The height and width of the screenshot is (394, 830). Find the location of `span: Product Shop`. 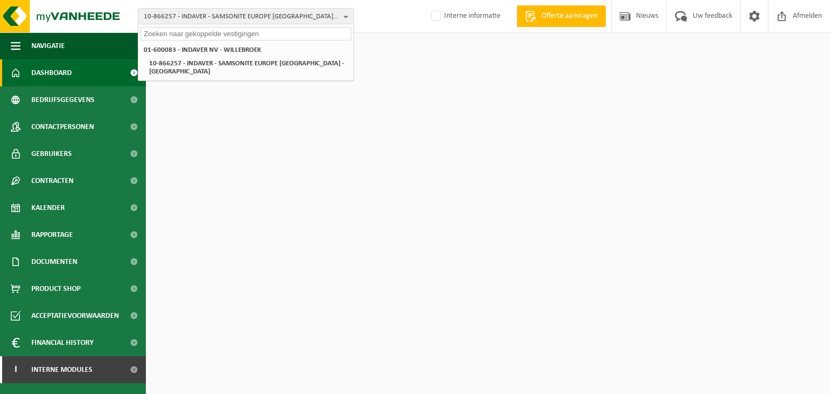

span: Product Shop is located at coordinates (56, 289).